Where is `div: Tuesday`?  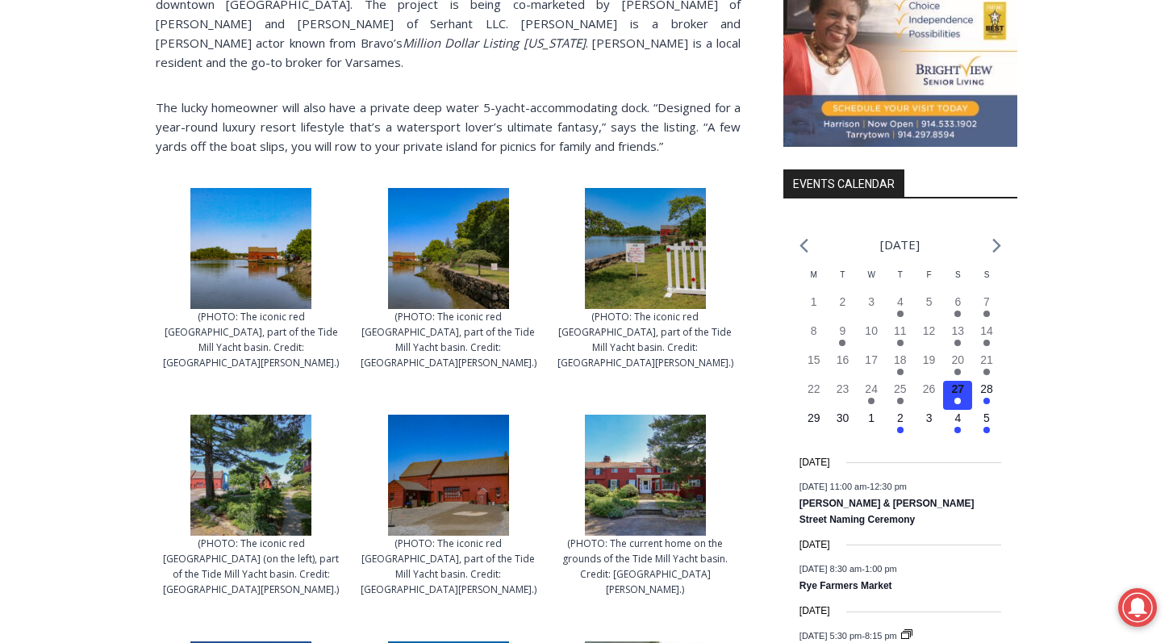
div: Tuesday is located at coordinates (843, 281).